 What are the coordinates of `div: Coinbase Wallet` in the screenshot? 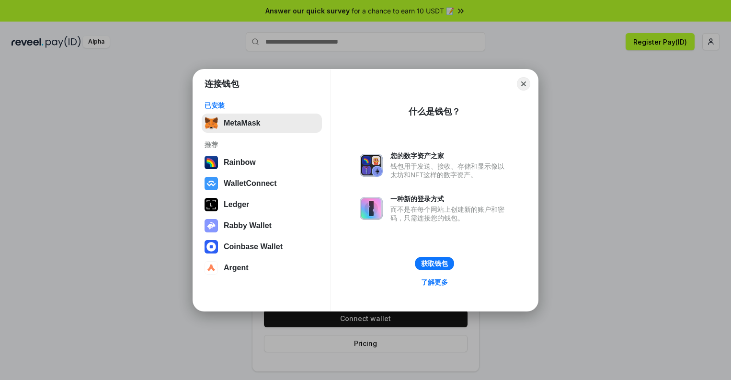 It's located at (253, 247).